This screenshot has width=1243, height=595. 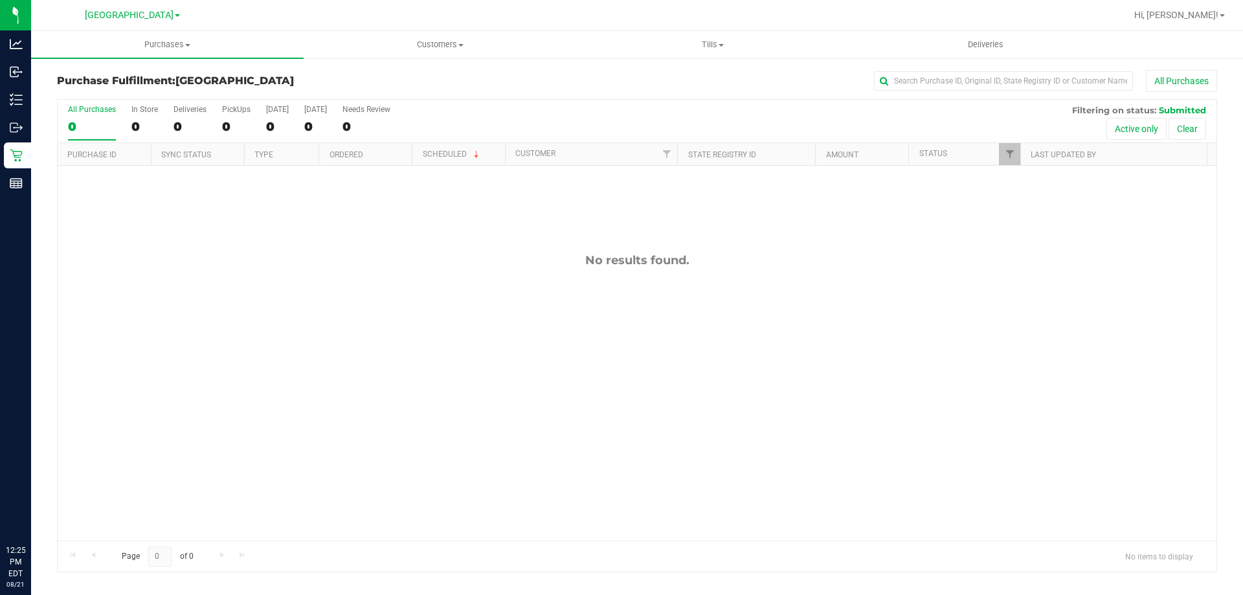 I want to click on span: Purchases, so click(x=167, y=45).